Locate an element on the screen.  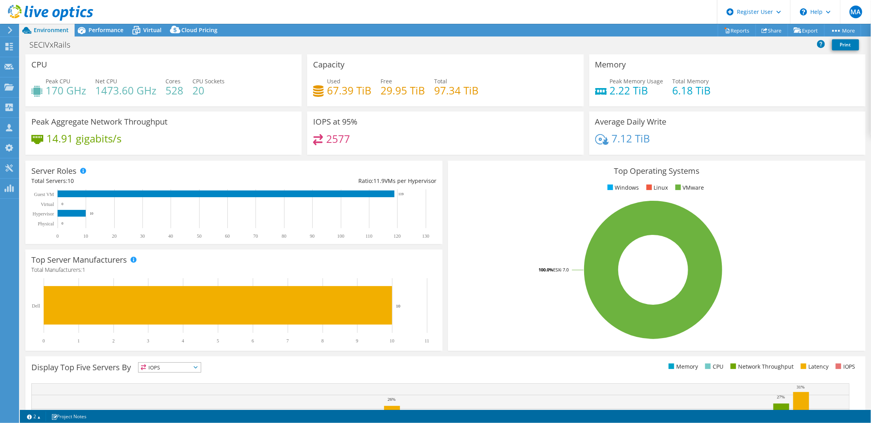
a: More is located at coordinates (842, 30).